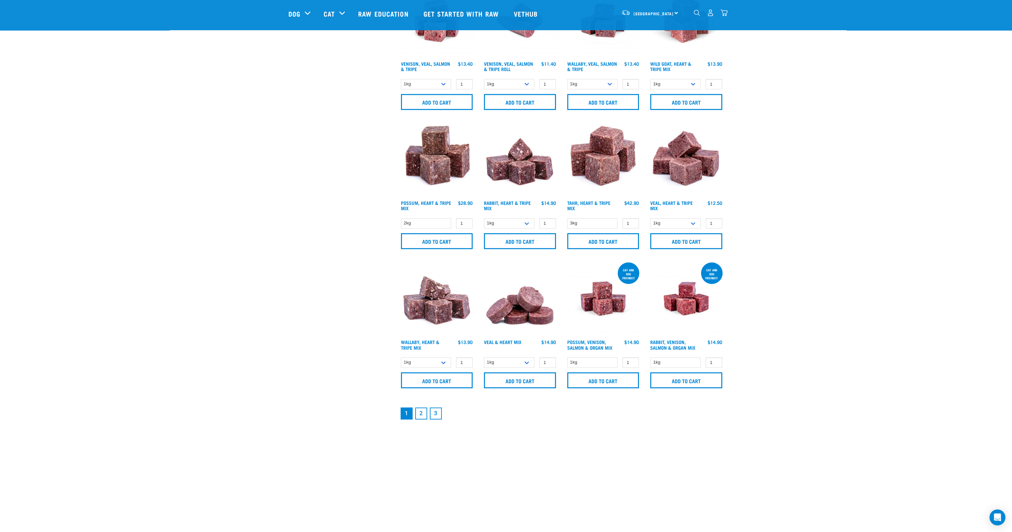  What do you see at coordinates (603, 298) in the screenshot?
I see `img: Possum Venison Salmon Organ 1626` at bounding box center [603, 298].